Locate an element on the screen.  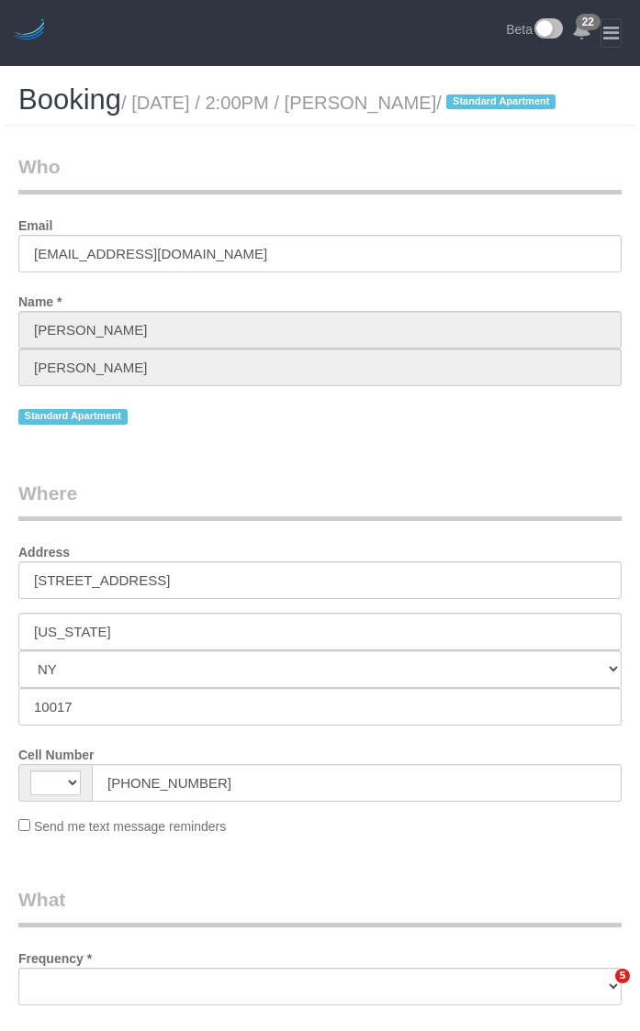
span: 22 is located at coordinates (587, 22).